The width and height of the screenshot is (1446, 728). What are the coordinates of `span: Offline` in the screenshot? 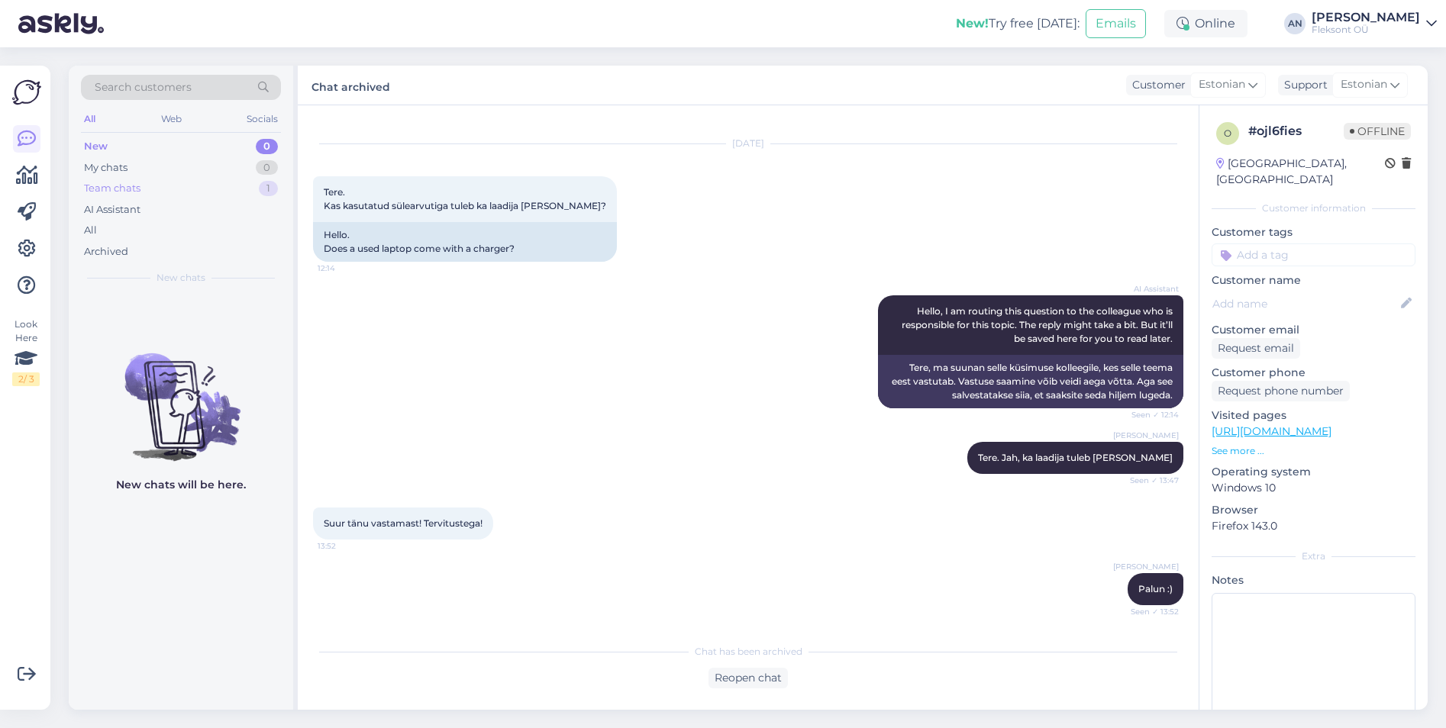 It's located at (1377, 131).